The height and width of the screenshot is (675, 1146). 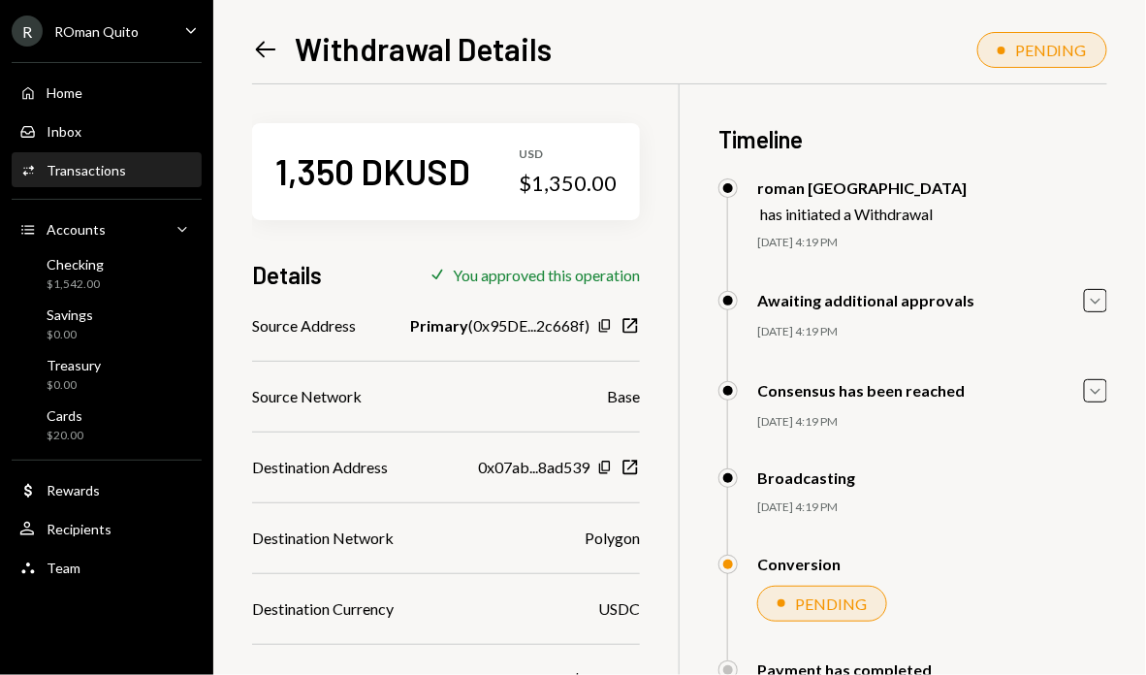 What do you see at coordinates (107, 229) in the screenshot?
I see `a: Accounts` at bounding box center [107, 229].